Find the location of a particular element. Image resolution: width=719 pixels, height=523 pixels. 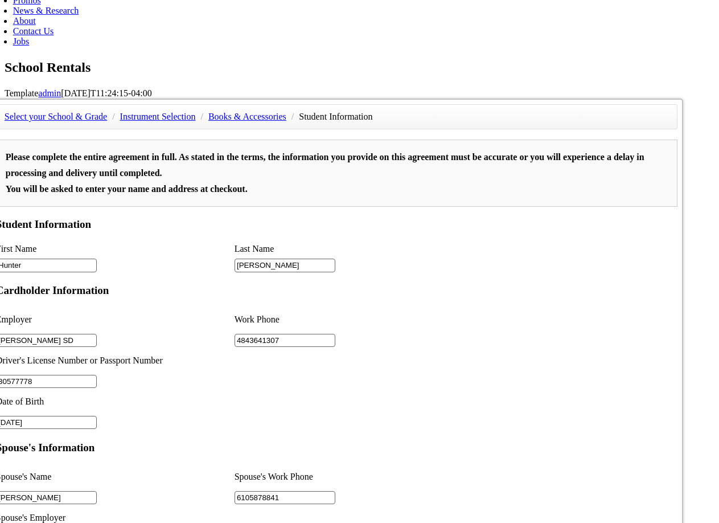

li: Spouse's Work Phone is located at coordinates (354, 477).